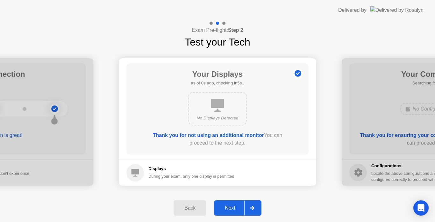  Describe the element at coordinates (191, 169) in the screenshot. I see `h5: Displays` at that location.